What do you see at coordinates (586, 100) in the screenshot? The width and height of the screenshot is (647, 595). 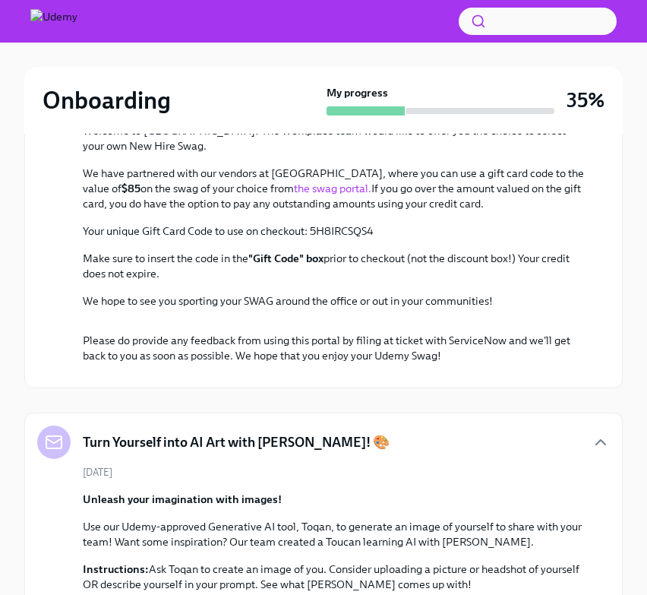 I see `h3: 35%` at bounding box center [586, 100].